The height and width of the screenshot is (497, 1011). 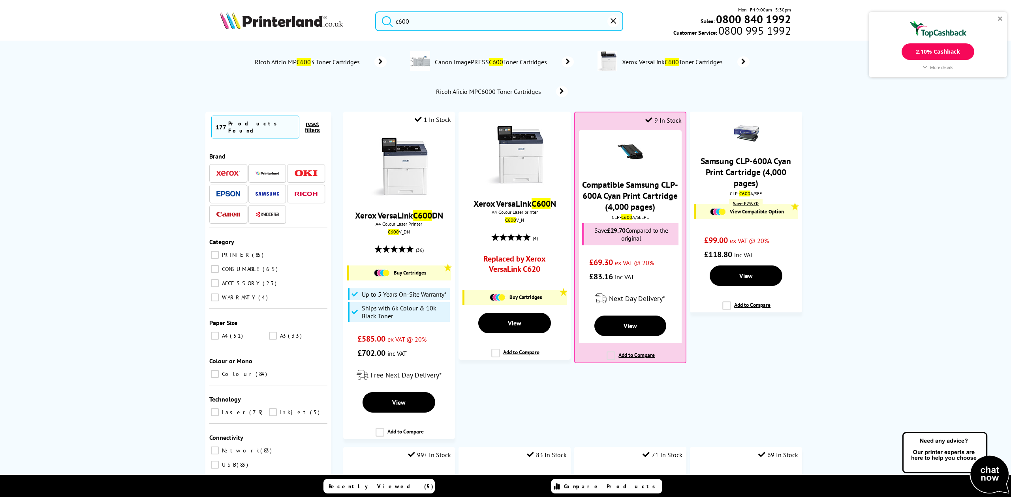 I want to click on a: Recently Viewed (5), so click(x=379, y=486).